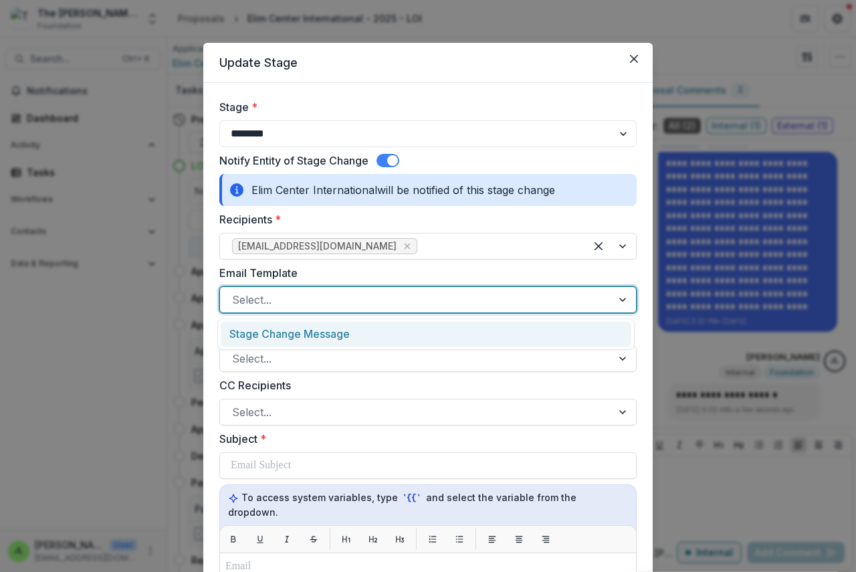 Image resolution: width=856 pixels, height=572 pixels. Describe the element at coordinates (519, 539) in the screenshot. I see `button: Align center` at that location.